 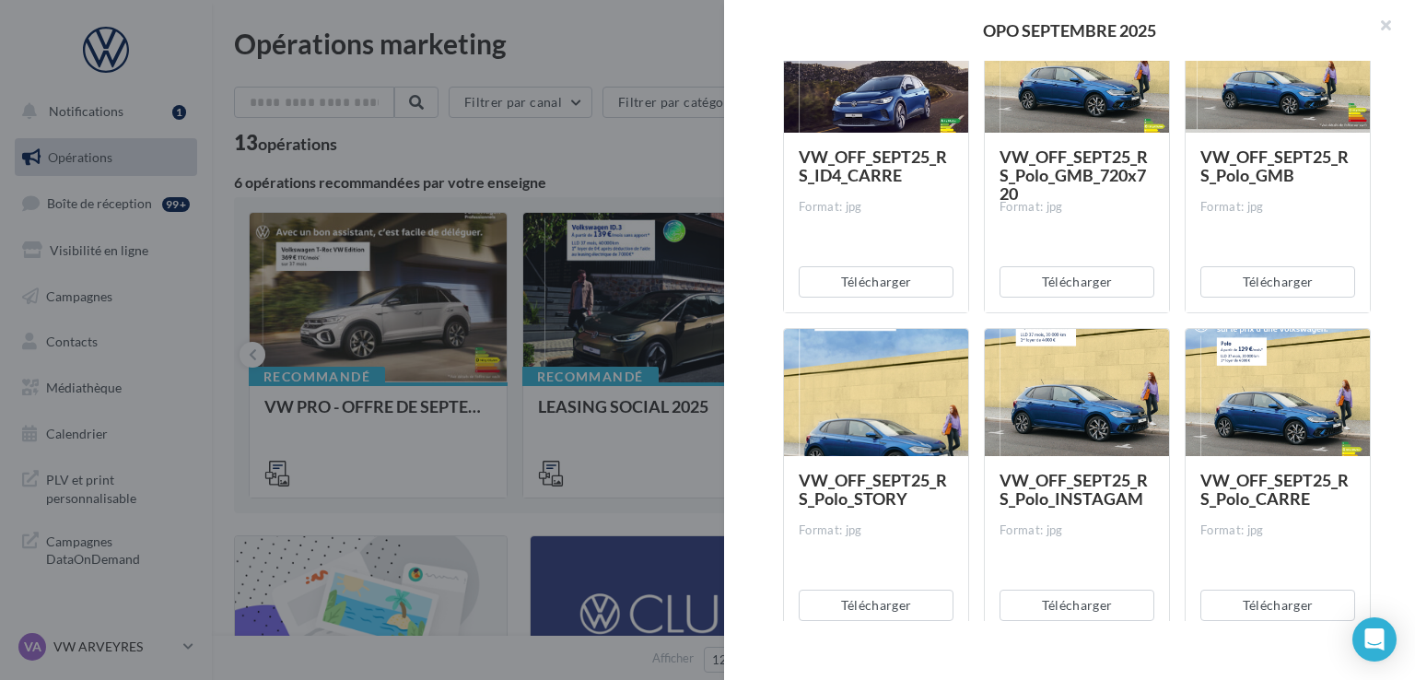 I want to click on span: VW_OFF_SEPT25_RS_Polo_INSTAGAM, so click(x=1073, y=489).